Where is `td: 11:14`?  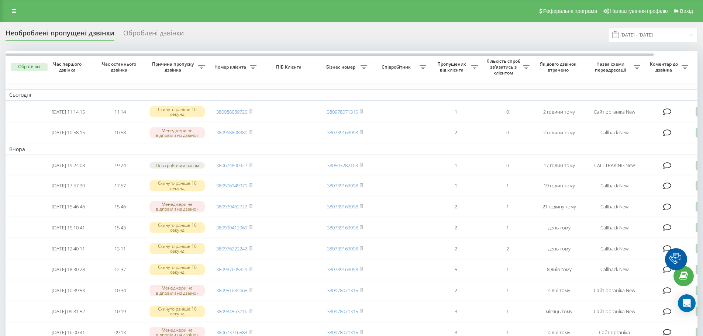 td: 11:14 is located at coordinates (120, 112).